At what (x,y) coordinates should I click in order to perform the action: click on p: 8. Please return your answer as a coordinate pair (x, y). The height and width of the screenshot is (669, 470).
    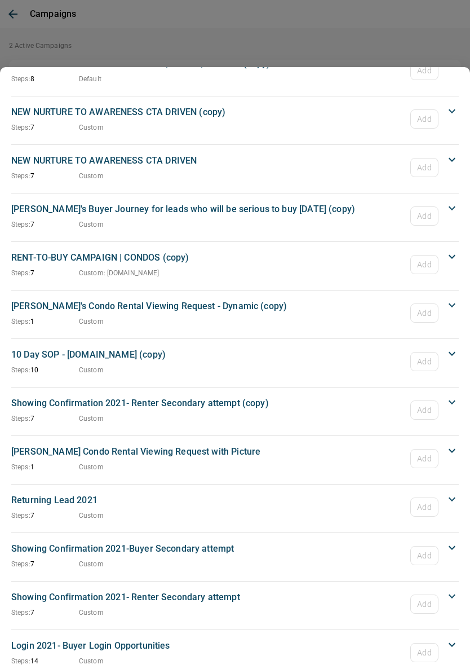
    Looking at the image, I should click on (45, 79).